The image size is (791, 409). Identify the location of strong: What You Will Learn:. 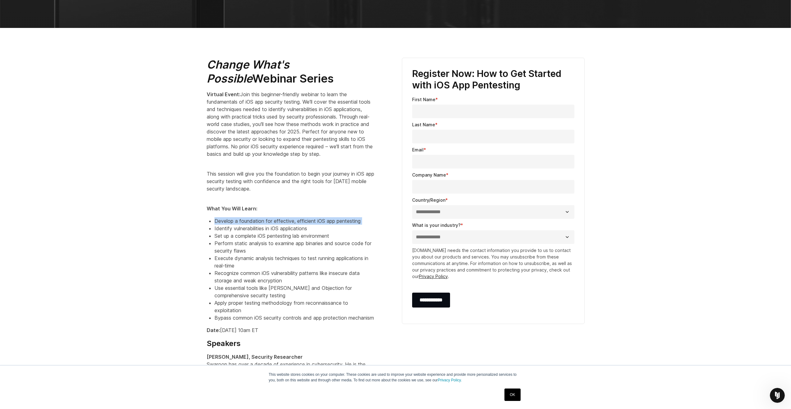
(232, 209).